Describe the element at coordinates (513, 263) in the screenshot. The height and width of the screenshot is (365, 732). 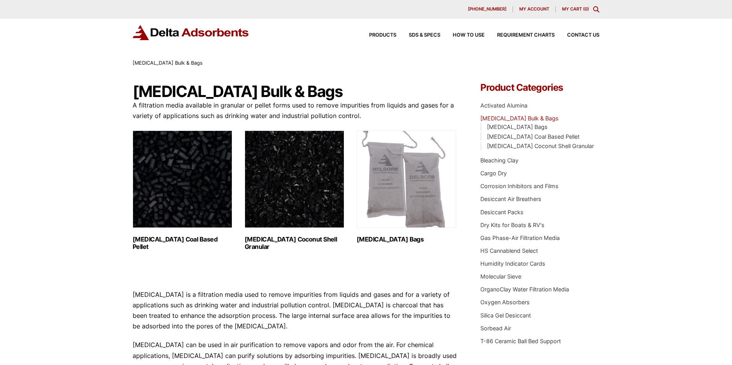
I see `a: Humidity Indicator Cards` at that location.